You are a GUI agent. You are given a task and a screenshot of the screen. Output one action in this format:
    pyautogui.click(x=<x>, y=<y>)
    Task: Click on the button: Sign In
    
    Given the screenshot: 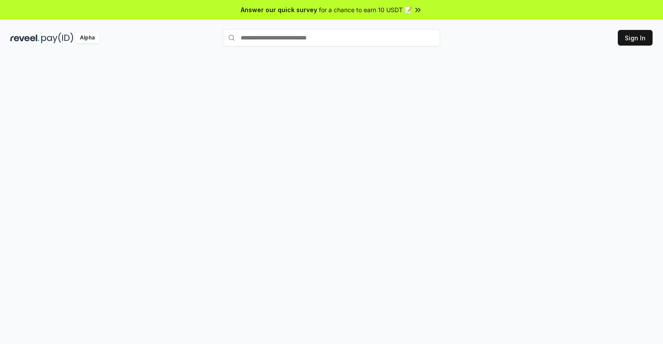 What is the action you would take?
    pyautogui.click(x=635, y=38)
    